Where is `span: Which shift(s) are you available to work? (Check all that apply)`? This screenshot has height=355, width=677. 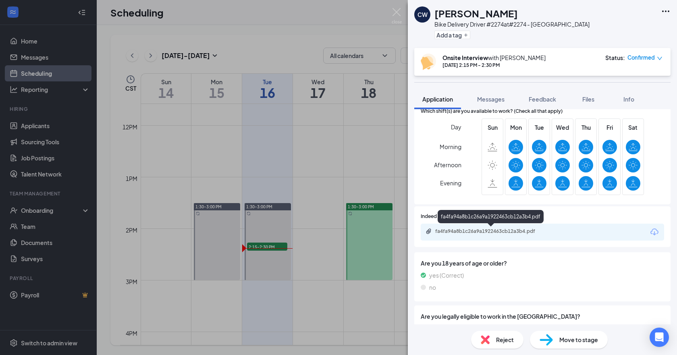 span: Which shift(s) are you available to work? (Check all that apply) is located at coordinates (492, 111).